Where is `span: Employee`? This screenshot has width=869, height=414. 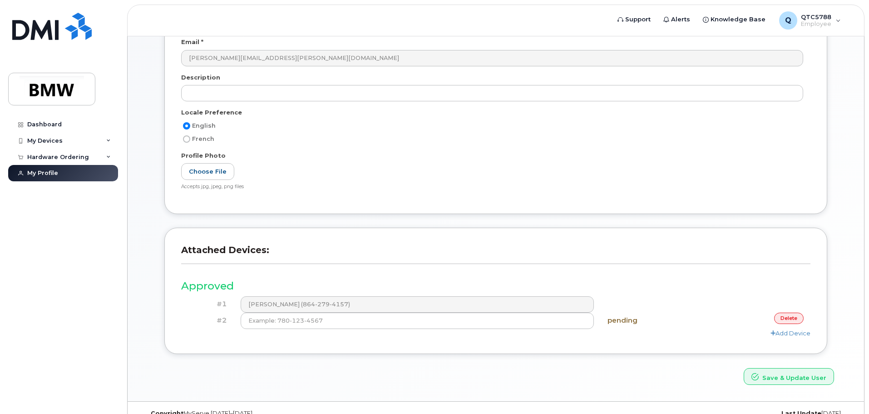
span: Employee is located at coordinates (816, 24).